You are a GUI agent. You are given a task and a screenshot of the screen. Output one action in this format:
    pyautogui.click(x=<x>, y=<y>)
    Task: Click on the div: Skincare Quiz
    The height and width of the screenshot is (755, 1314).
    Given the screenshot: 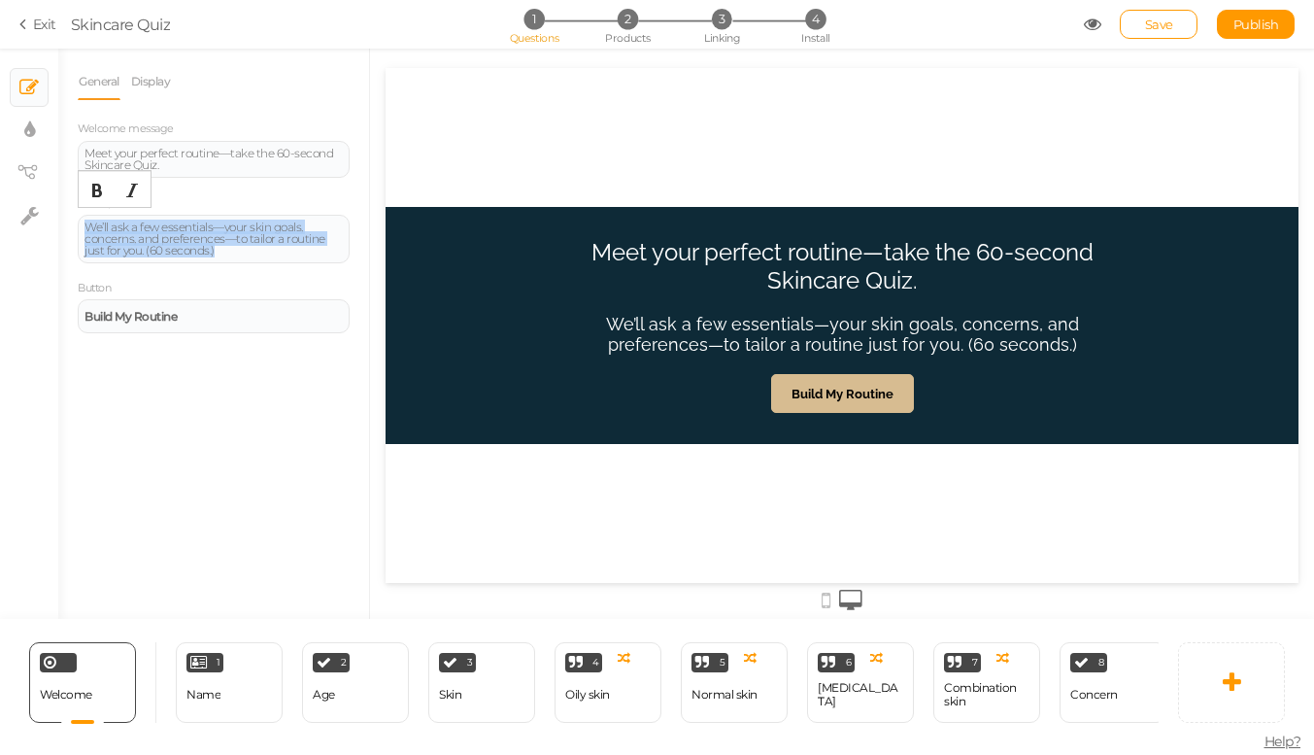 What is the action you would take?
    pyautogui.click(x=120, y=24)
    